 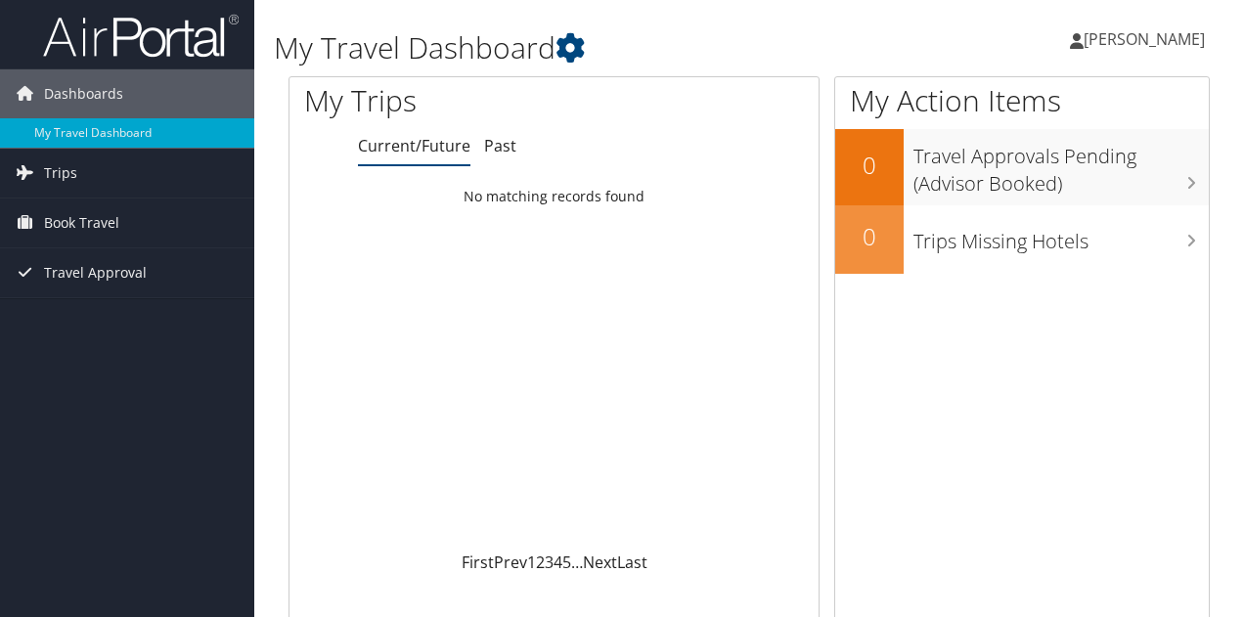 What do you see at coordinates (444, 101) in the screenshot?
I see `h1: My Trips` at bounding box center [444, 101].